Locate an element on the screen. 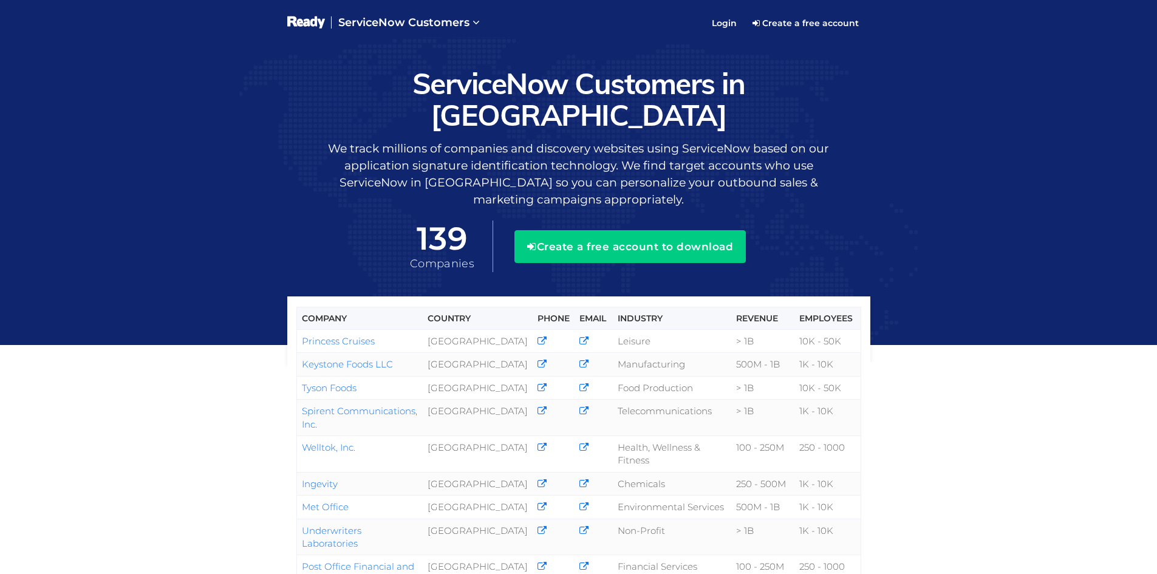 The height and width of the screenshot is (574, 1157). td: Chemicals is located at coordinates (672, 483).